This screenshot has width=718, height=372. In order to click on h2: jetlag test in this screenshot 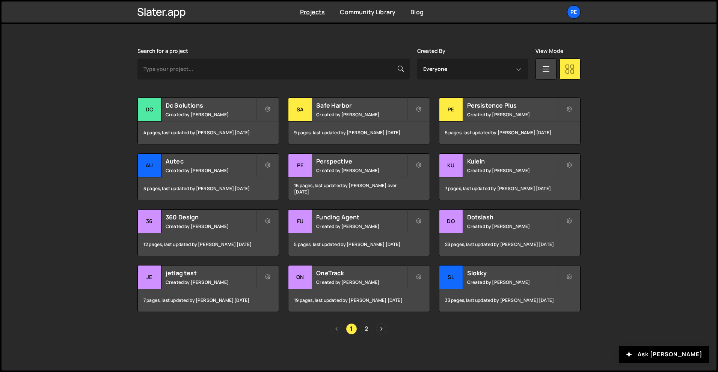, I will do `click(211, 273)`.